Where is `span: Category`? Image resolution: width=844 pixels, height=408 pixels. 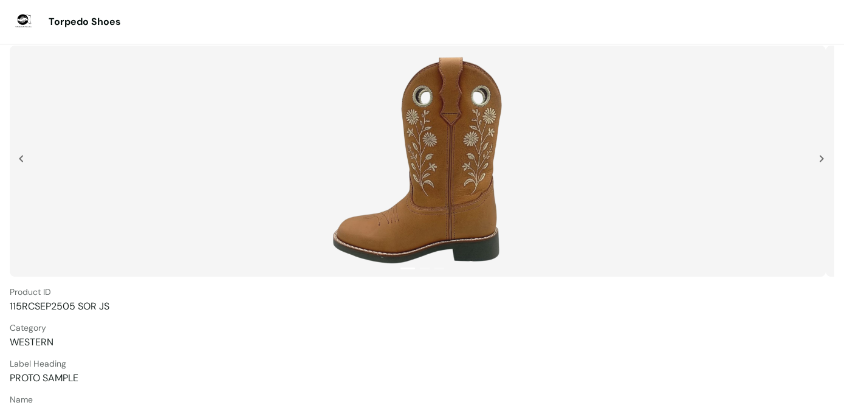
span: Category is located at coordinates (422, 328).